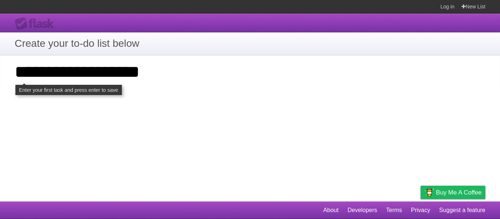 The width and height of the screenshot is (500, 219). Describe the element at coordinates (452, 192) in the screenshot. I see `a: Buy me a coffee` at that location.